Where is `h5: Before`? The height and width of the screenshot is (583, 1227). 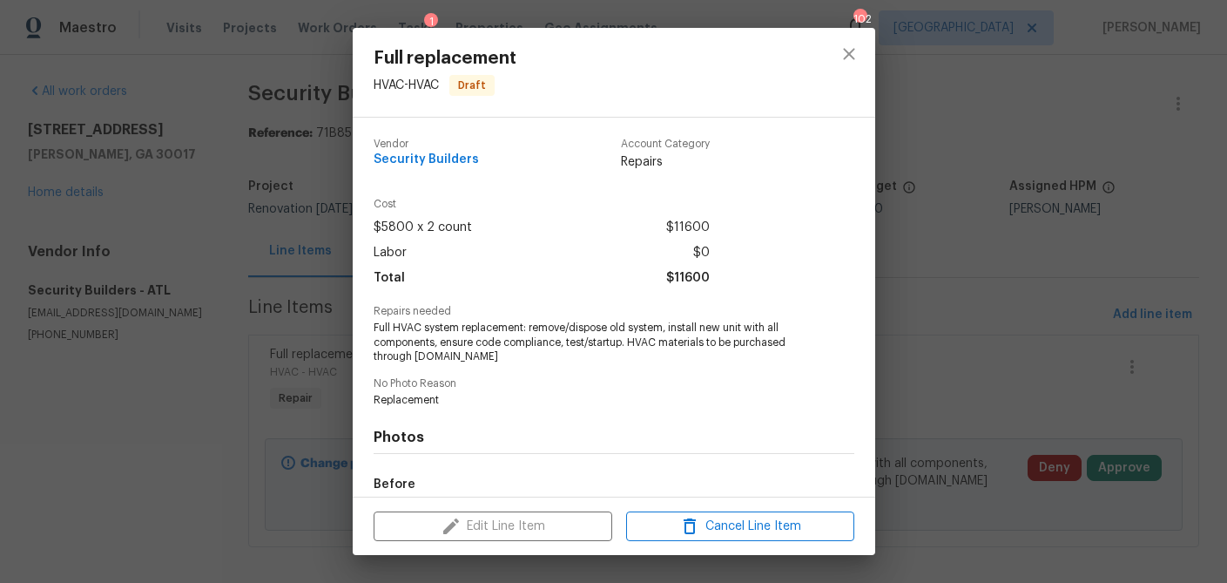
h5: Before is located at coordinates (394, 484).